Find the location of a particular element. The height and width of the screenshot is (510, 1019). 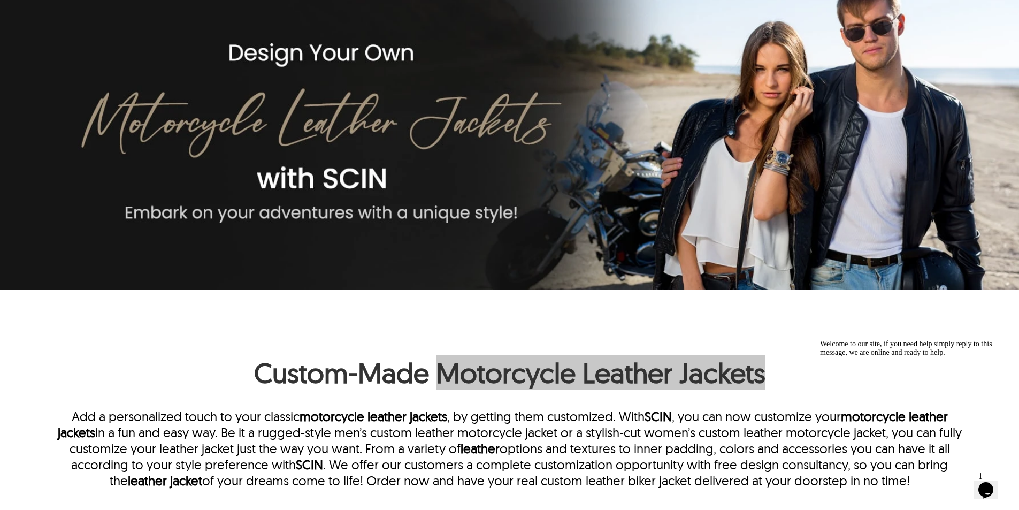

h1: Custom-Made Motorcycle Leather Jackets is located at coordinates (509, 358).